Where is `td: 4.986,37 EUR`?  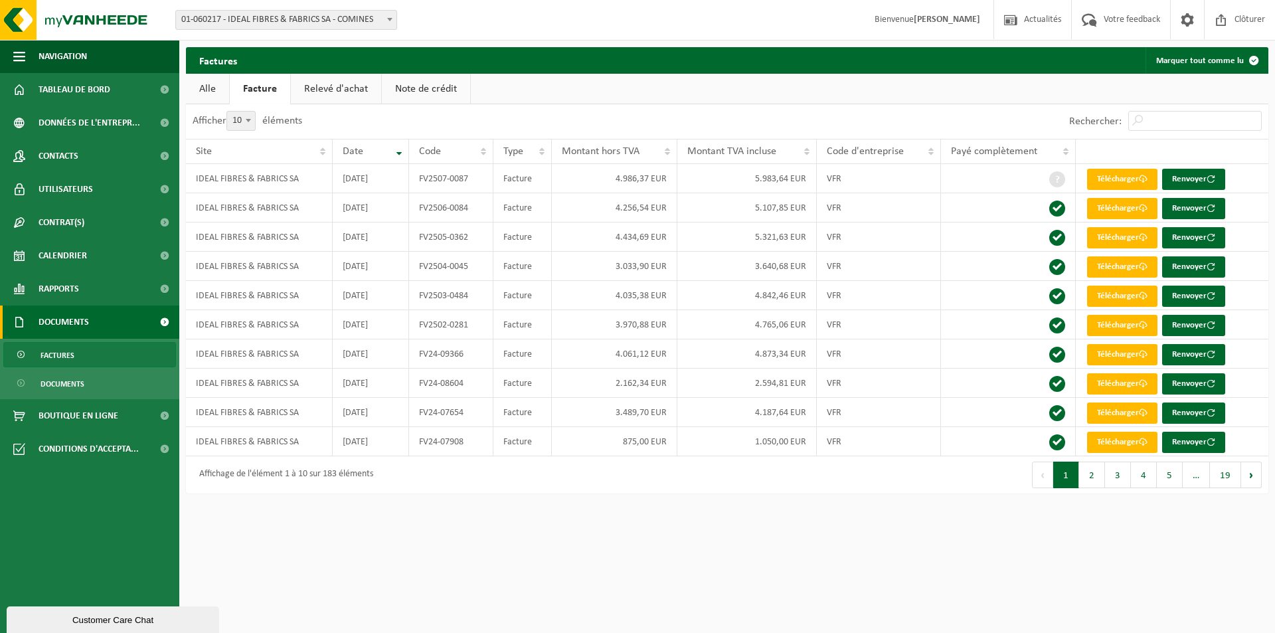 td: 4.986,37 EUR is located at coordinates (615, 179).